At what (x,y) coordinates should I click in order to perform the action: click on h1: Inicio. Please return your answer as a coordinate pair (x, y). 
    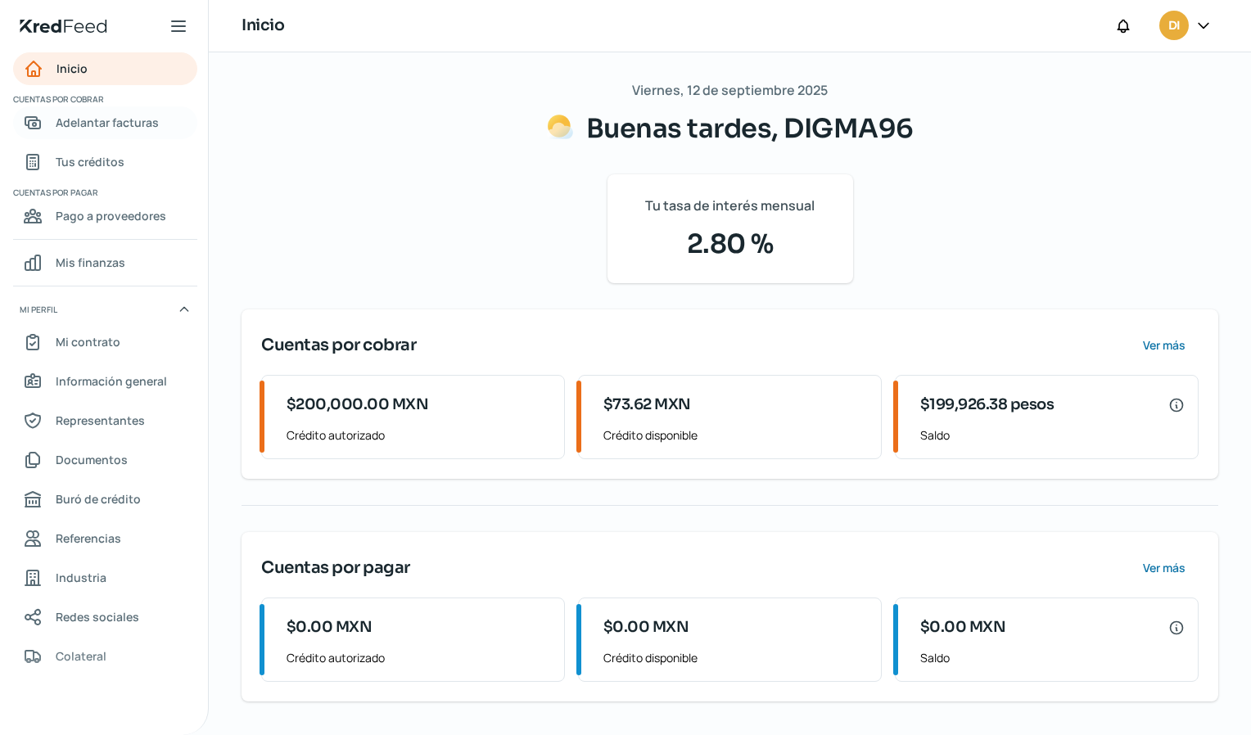
    Looking at the image, I should click on (263, 25).